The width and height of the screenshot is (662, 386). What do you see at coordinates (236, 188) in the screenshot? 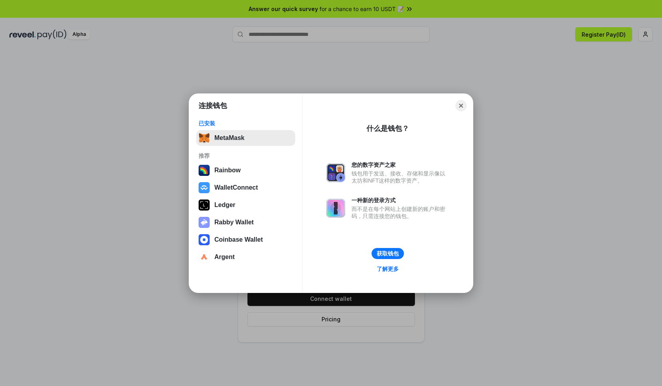
I see `div: WalletConnect` at bounding box center [236, 188].